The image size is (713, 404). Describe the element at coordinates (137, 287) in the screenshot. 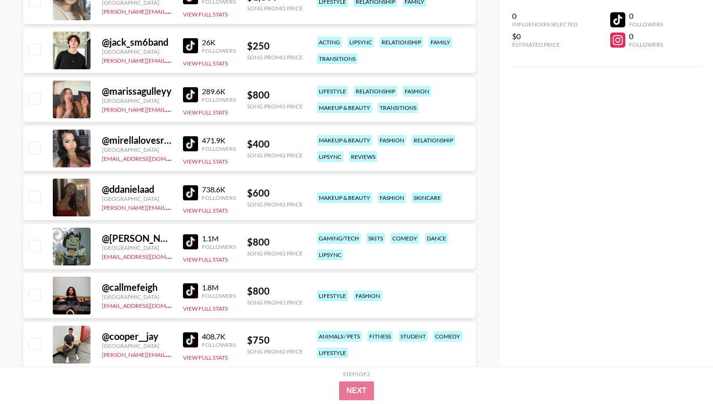

I see `div: @ callmefeigh` at that location.